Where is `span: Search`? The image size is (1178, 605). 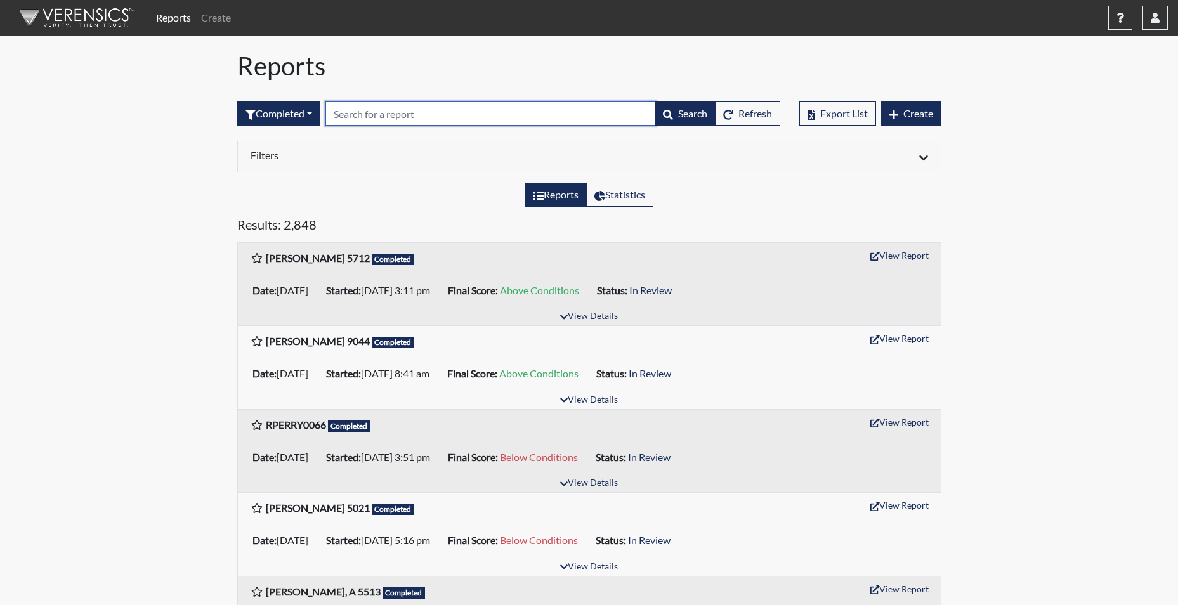 span: Search is located at coordinates (693, 113).